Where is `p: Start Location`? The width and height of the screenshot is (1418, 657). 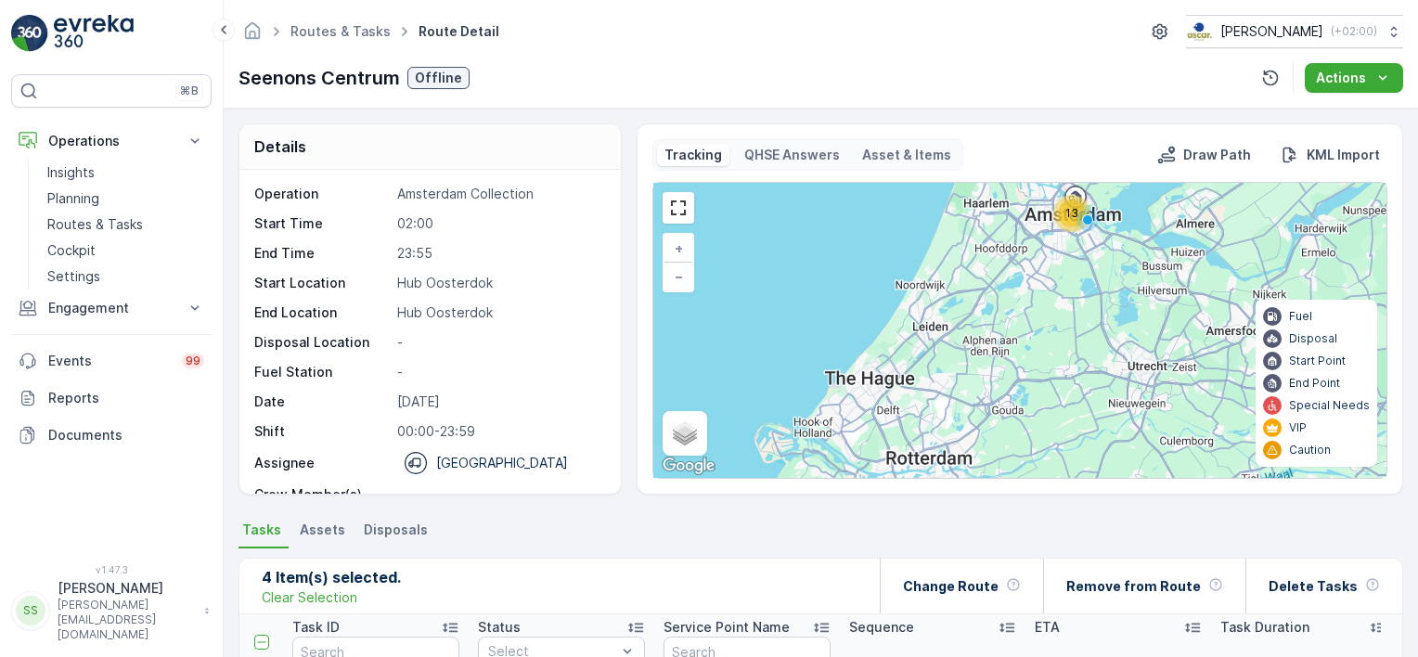 p: Start Location is located at coordinates (322, 283).